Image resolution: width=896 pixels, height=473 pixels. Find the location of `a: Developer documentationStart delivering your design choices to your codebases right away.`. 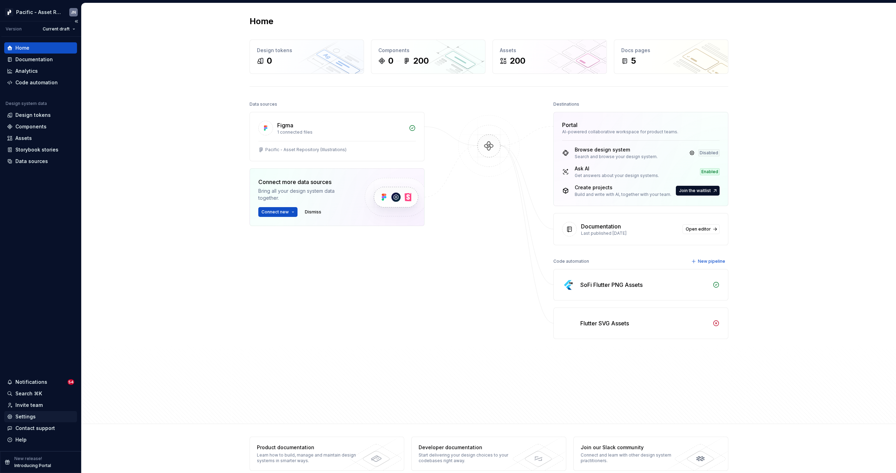

a: Developer documentationStart delivering your design choices to your codebases right away. is located at coordinates (489, 454).